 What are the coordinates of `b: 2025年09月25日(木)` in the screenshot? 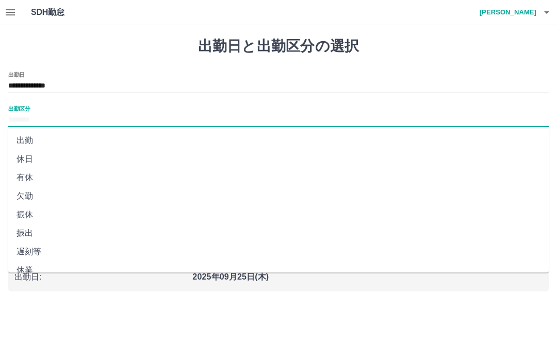 It's located at (230, 277).